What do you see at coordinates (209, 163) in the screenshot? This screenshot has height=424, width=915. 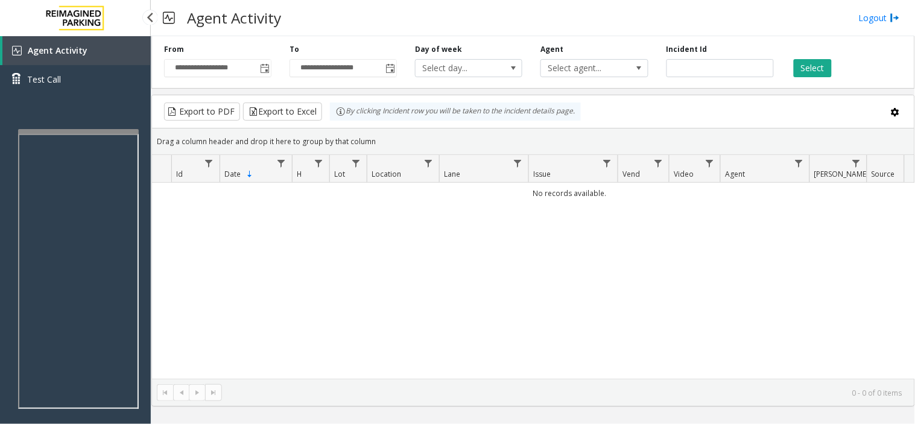 I see `a: Id Filter Menu` at bounding box center [209, 163].